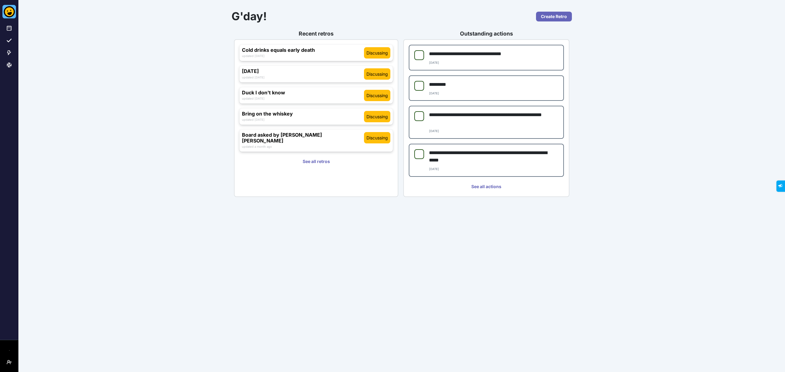 Image resolution: width=785 pixels, height=372 pixels. Describe the element at coordinates (257, 147) in the screenshot. I see `small: updated a month ago` at that location.